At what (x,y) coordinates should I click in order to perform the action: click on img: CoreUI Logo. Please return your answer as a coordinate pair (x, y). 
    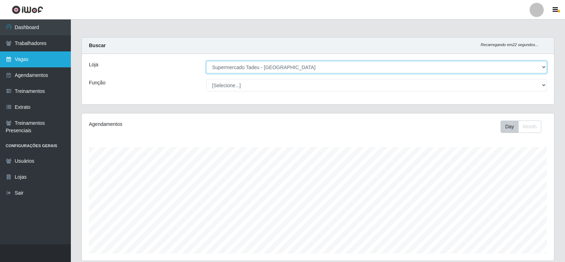
    Looking at the image, I should click on (27, 10).